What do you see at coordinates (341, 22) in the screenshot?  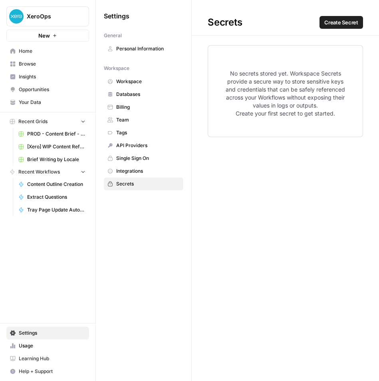 I see `button: Create Secret` at bounding box center [341, 22].